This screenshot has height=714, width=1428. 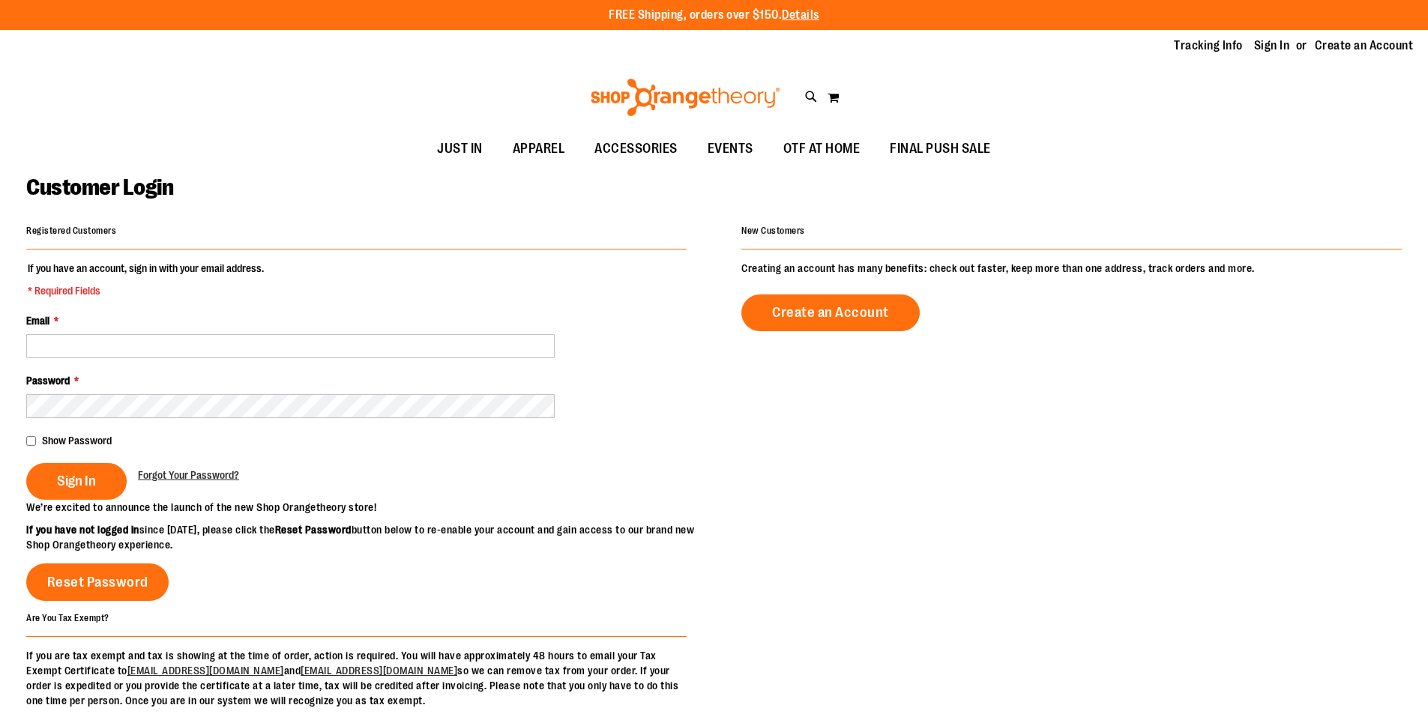 What do you see at coordinates (940, 149) in the screenshot?
I see `a: FINAL PUSH SALE` at bounding box center [940, 149].